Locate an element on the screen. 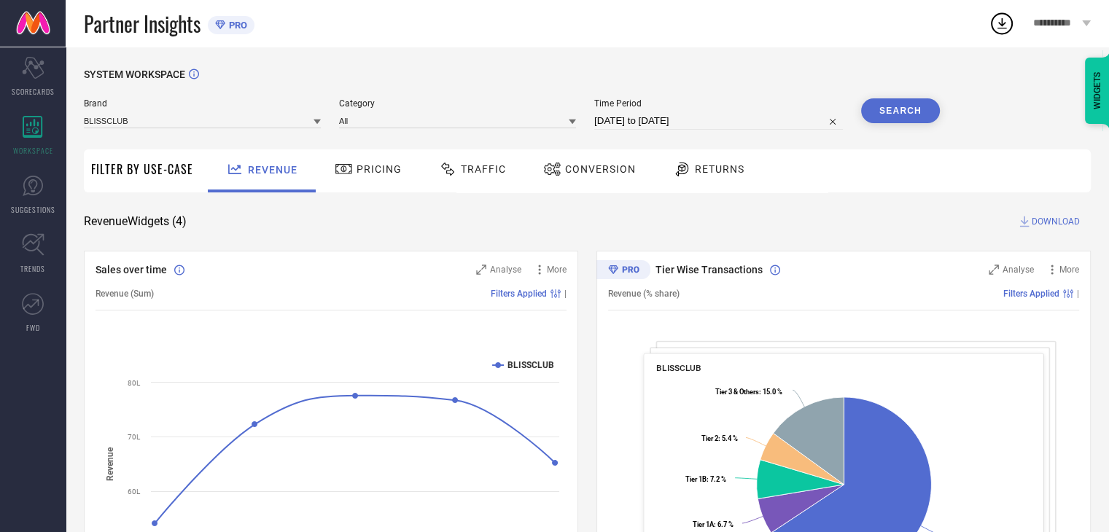 This screenshot has width=1109, height=532. text: : 6.7 % is located at coordinates (713, 524).